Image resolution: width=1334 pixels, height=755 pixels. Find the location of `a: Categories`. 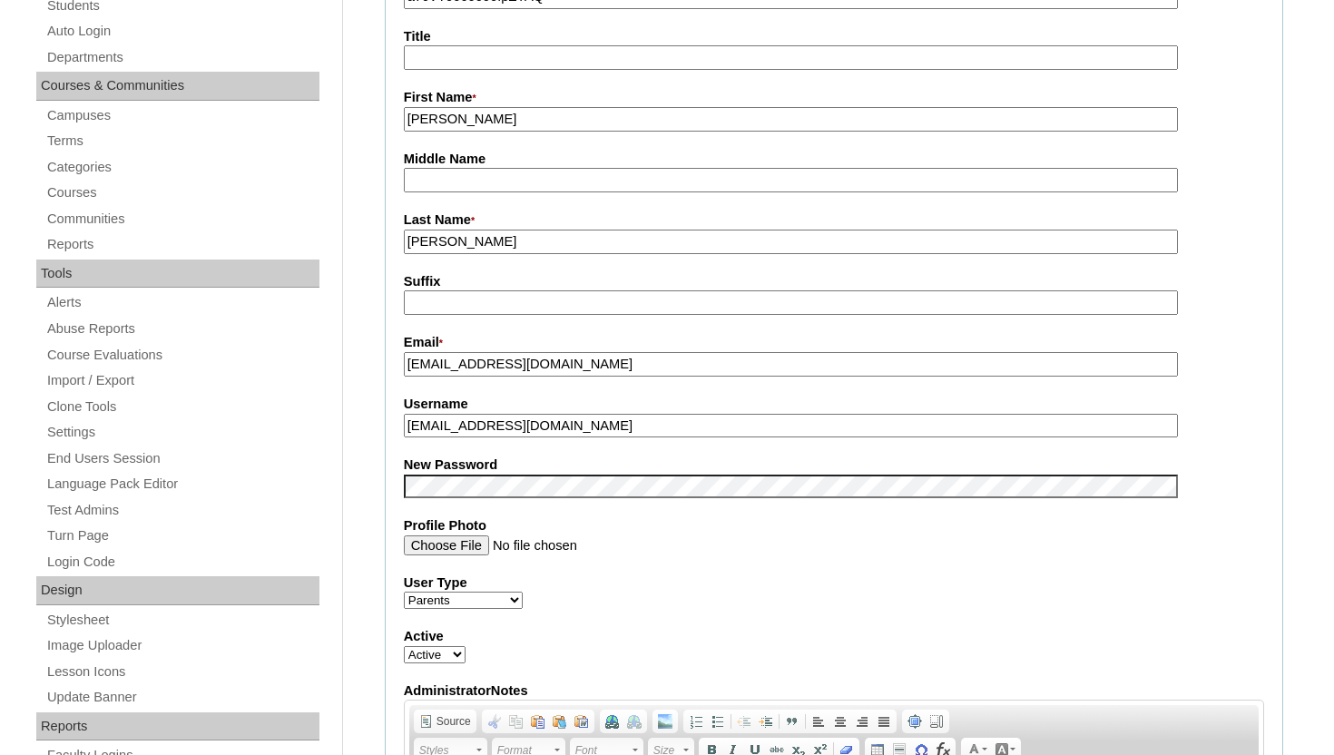

a: Categories is located at coordinates (182, 167).